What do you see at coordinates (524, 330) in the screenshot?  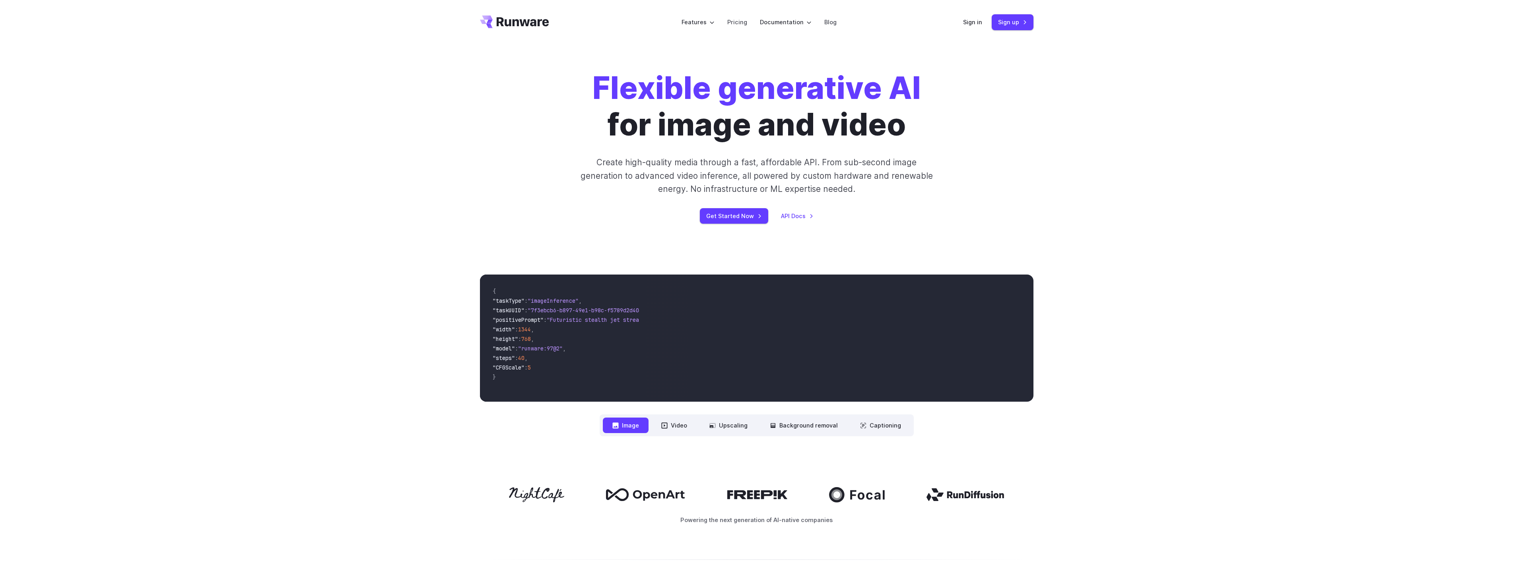 I see `span: 1344` at bounding box center [524, 330].